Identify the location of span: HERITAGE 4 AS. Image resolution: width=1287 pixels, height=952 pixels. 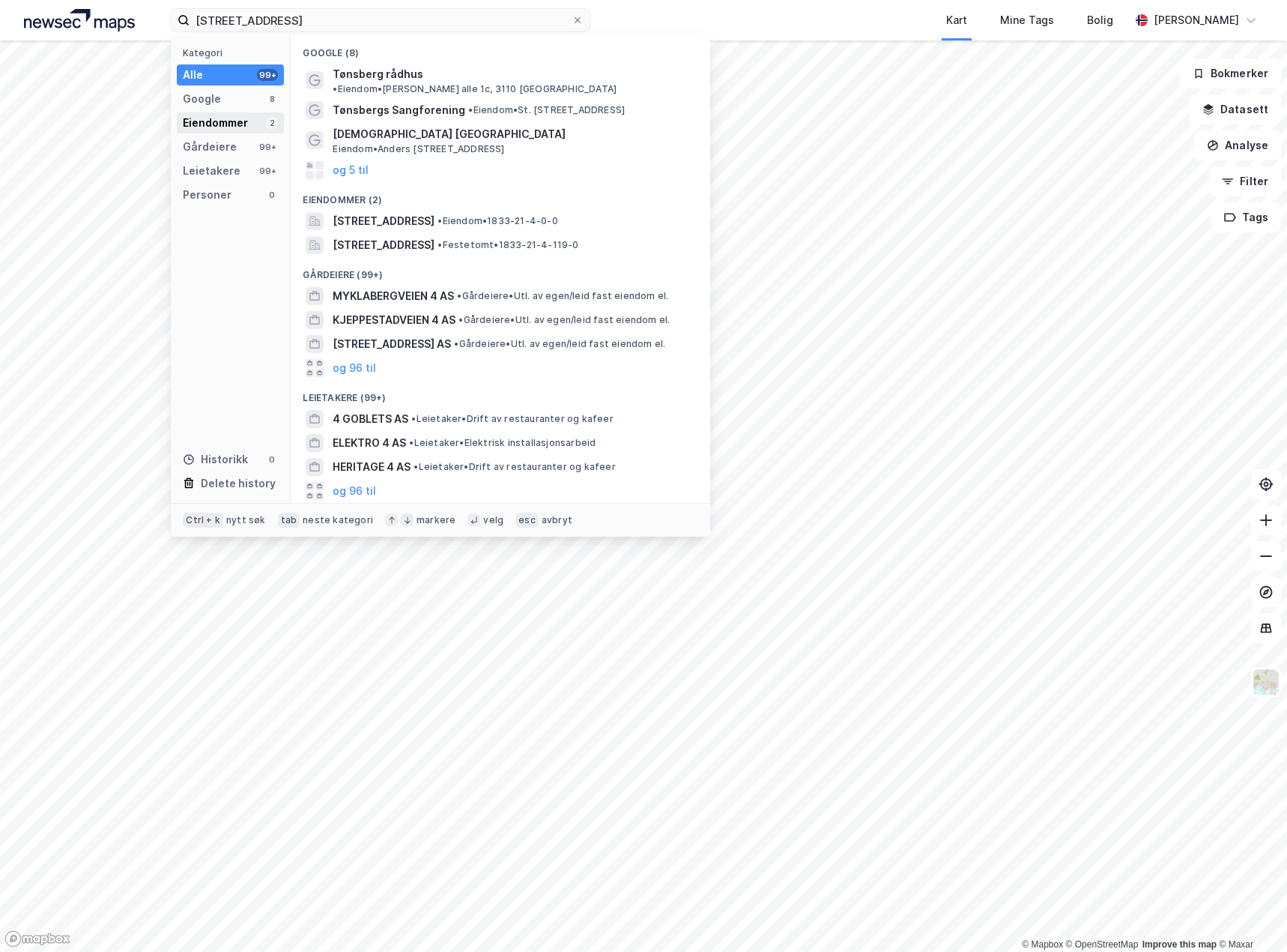
(372, 467).